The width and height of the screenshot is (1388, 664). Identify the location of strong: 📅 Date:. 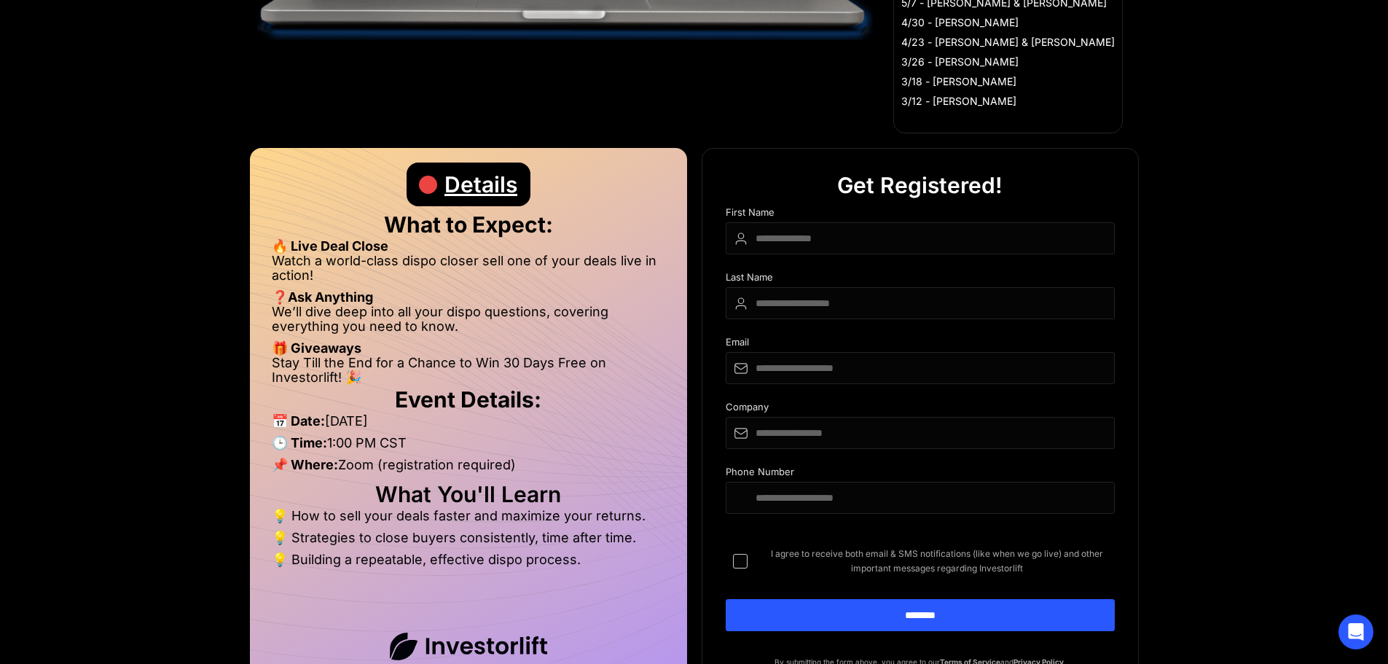
(298, 420).